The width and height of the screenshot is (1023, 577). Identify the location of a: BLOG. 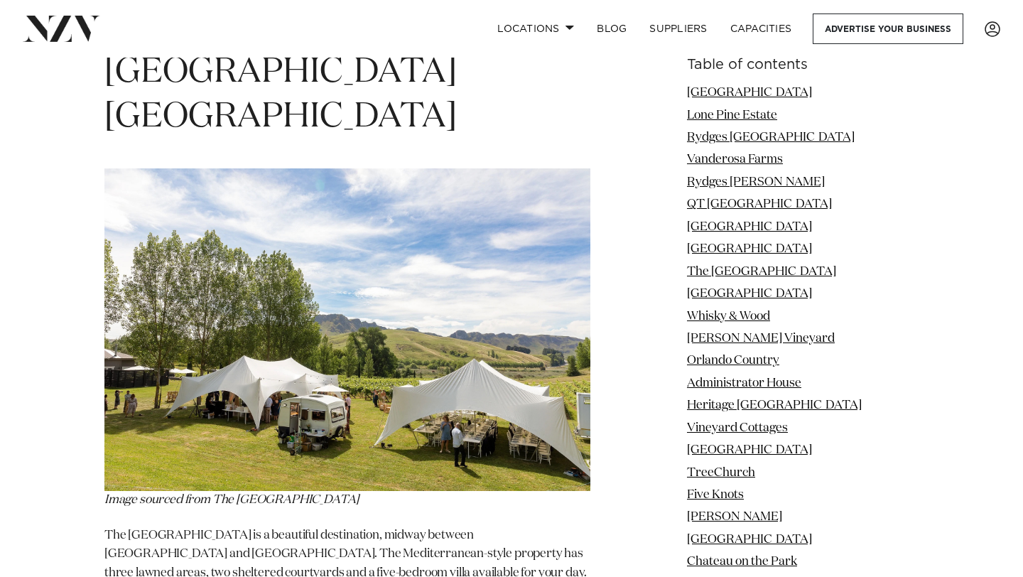
(612, 28).